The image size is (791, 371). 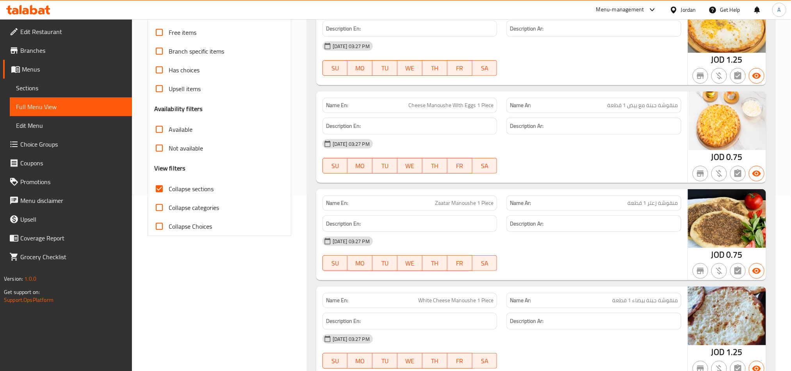 What do you see at coordinates (71, 107) in the screenshot?
I see `span: Full Menu View` at bounding box center [71, 107].